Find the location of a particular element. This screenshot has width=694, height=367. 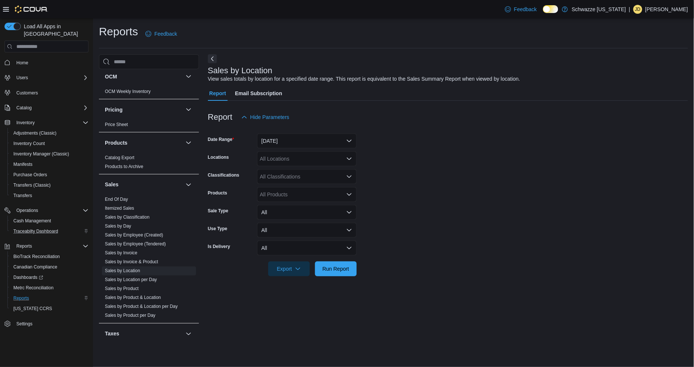

h1: Reports is located at coordinates (118, 32).